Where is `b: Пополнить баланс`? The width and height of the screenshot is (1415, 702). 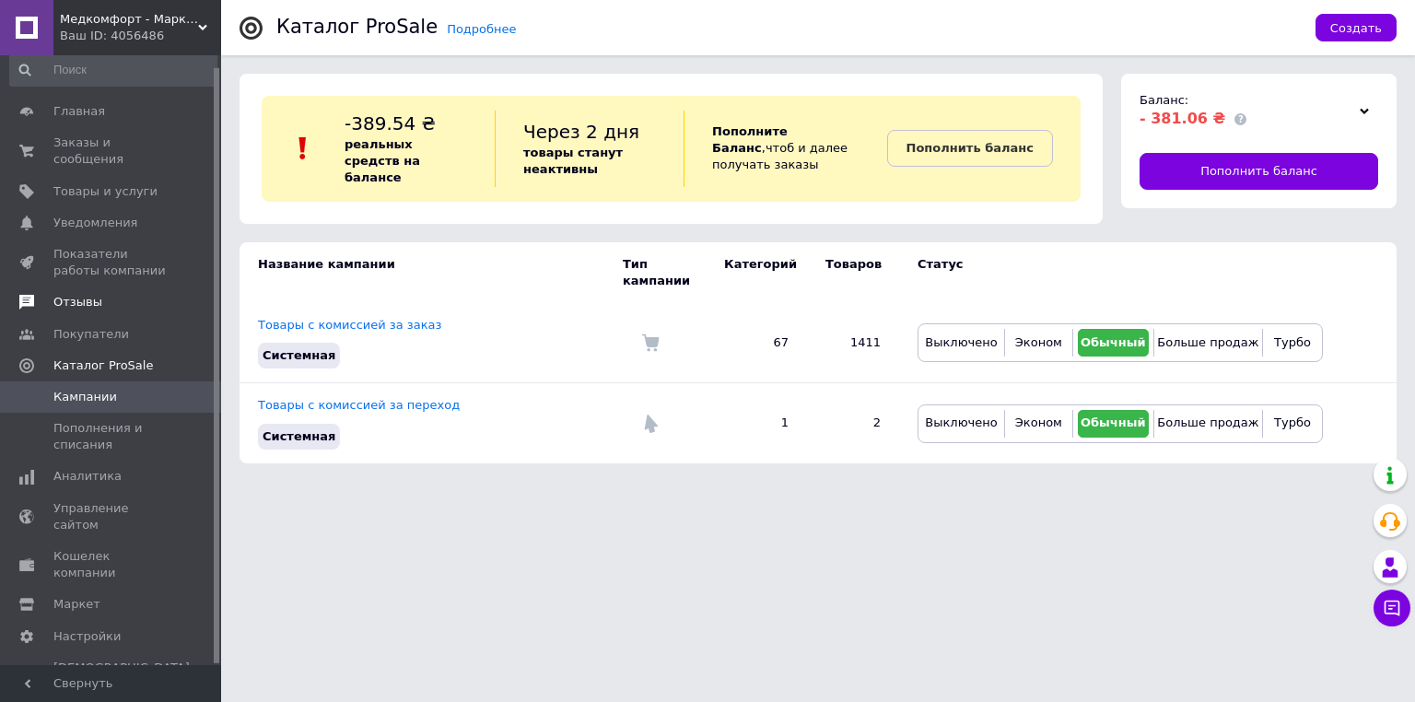
b: Пополнить баланс is located at coordinates (970, 147).